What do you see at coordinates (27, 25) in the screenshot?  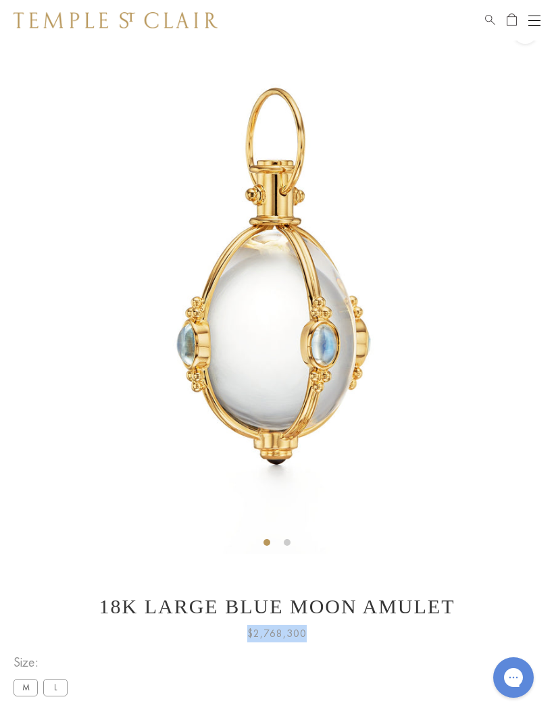 I see `button: Gorgias live chat` at bounding box center [27, 25].